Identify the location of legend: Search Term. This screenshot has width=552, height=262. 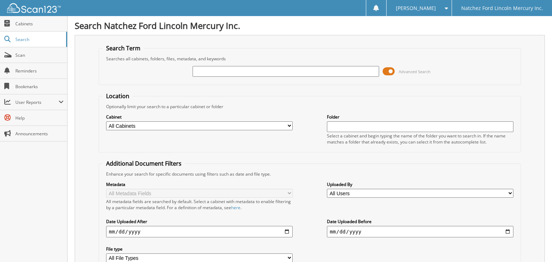
(123, 48).